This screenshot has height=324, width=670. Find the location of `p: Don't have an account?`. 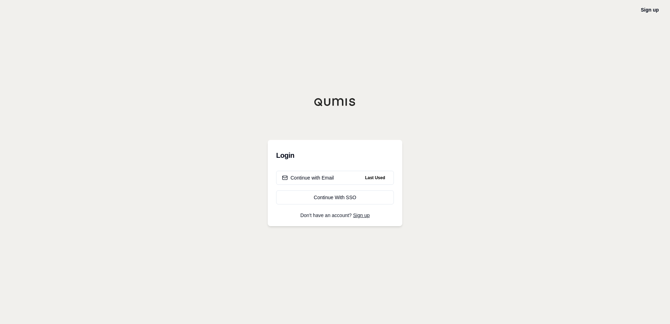

p: Don't have an account? is located at coordinates (335, 215).